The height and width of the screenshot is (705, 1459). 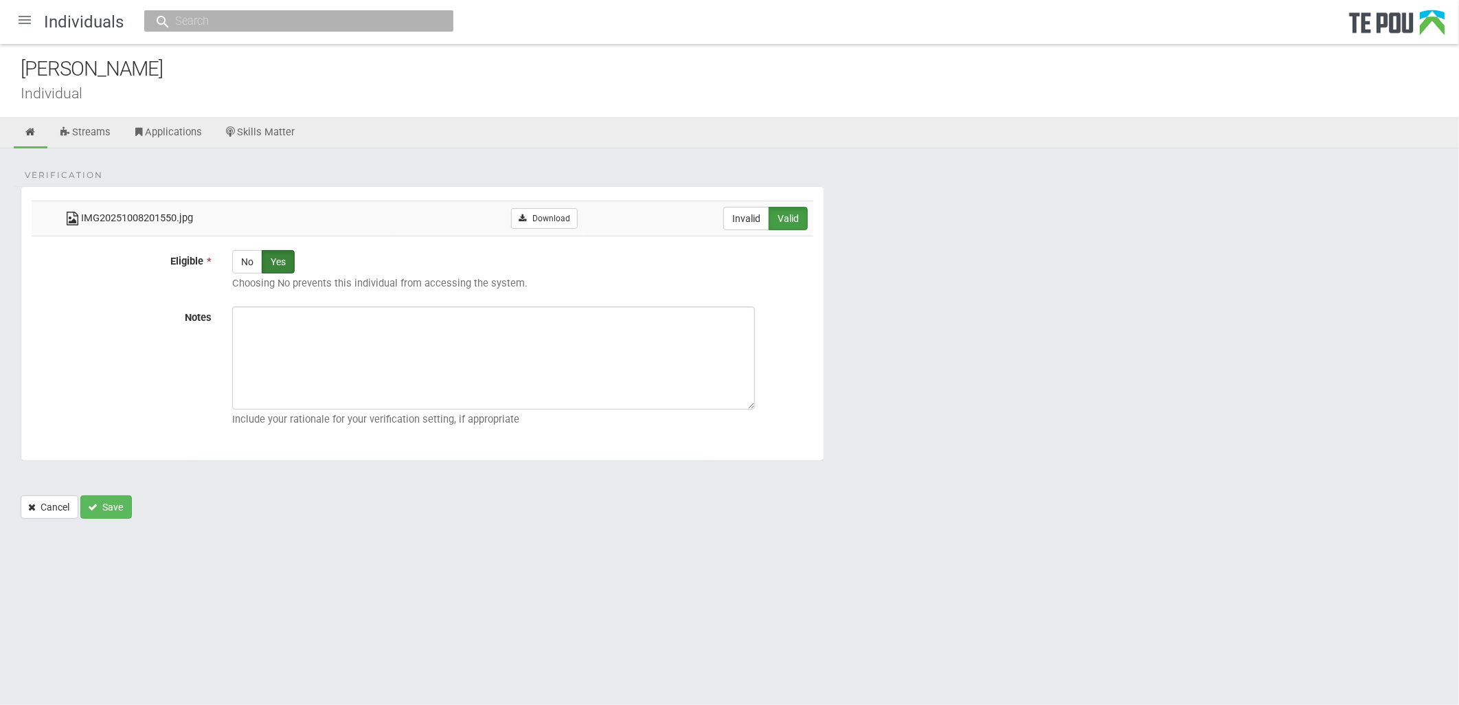 What do you see at coordinates (740, 93) in the screenshot?
I see `div: Individual` at bounding box center [740, 93].